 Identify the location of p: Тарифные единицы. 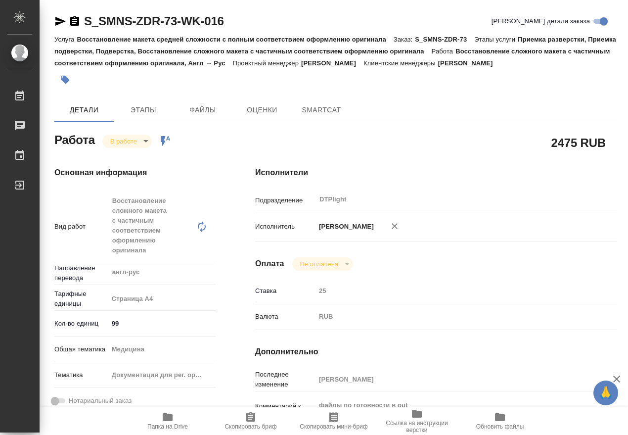
(81, 299).